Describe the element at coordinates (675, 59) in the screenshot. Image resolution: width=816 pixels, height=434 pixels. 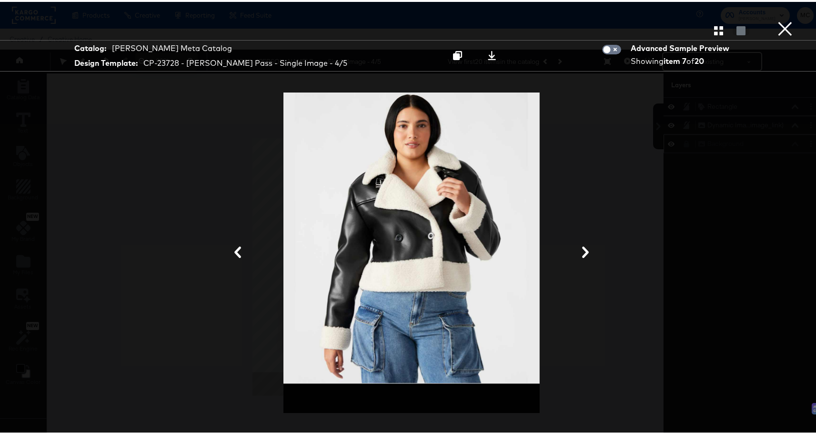
I see `strong: item 7` at that location.